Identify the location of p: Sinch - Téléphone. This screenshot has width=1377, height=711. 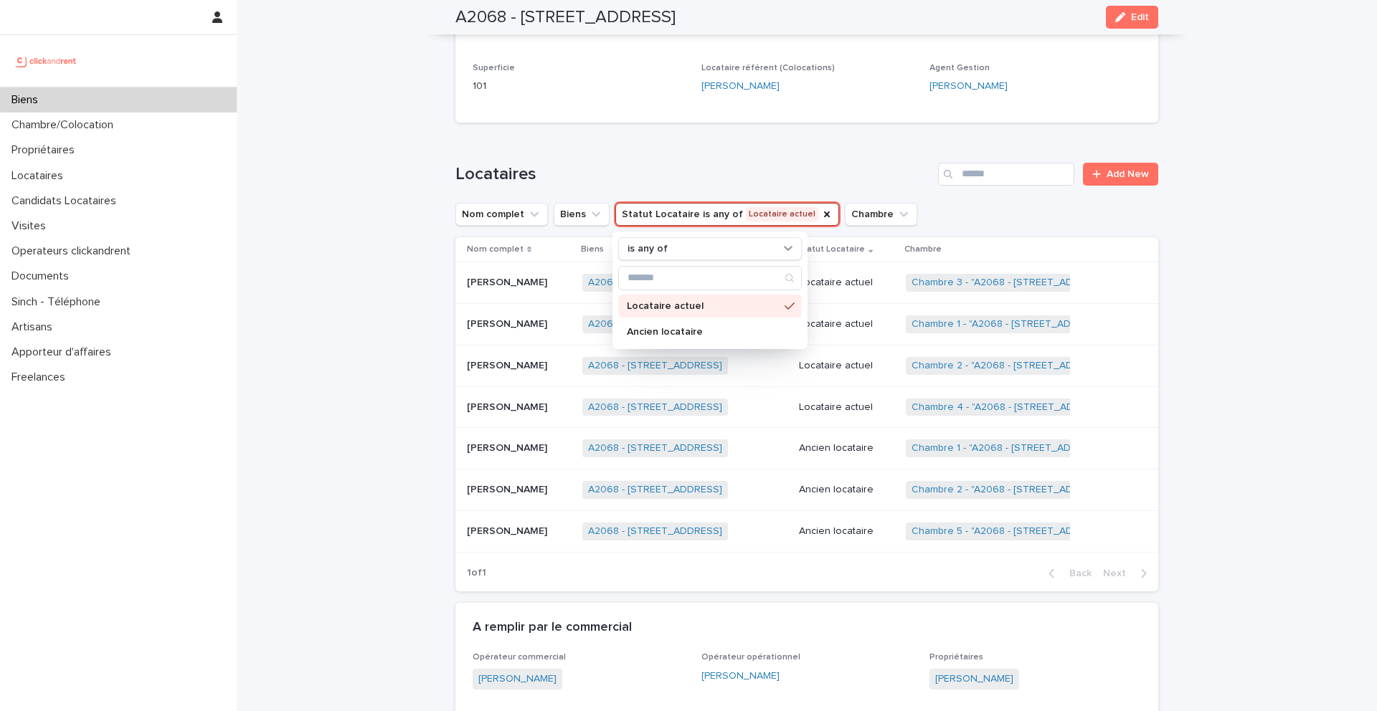
(59, 302).